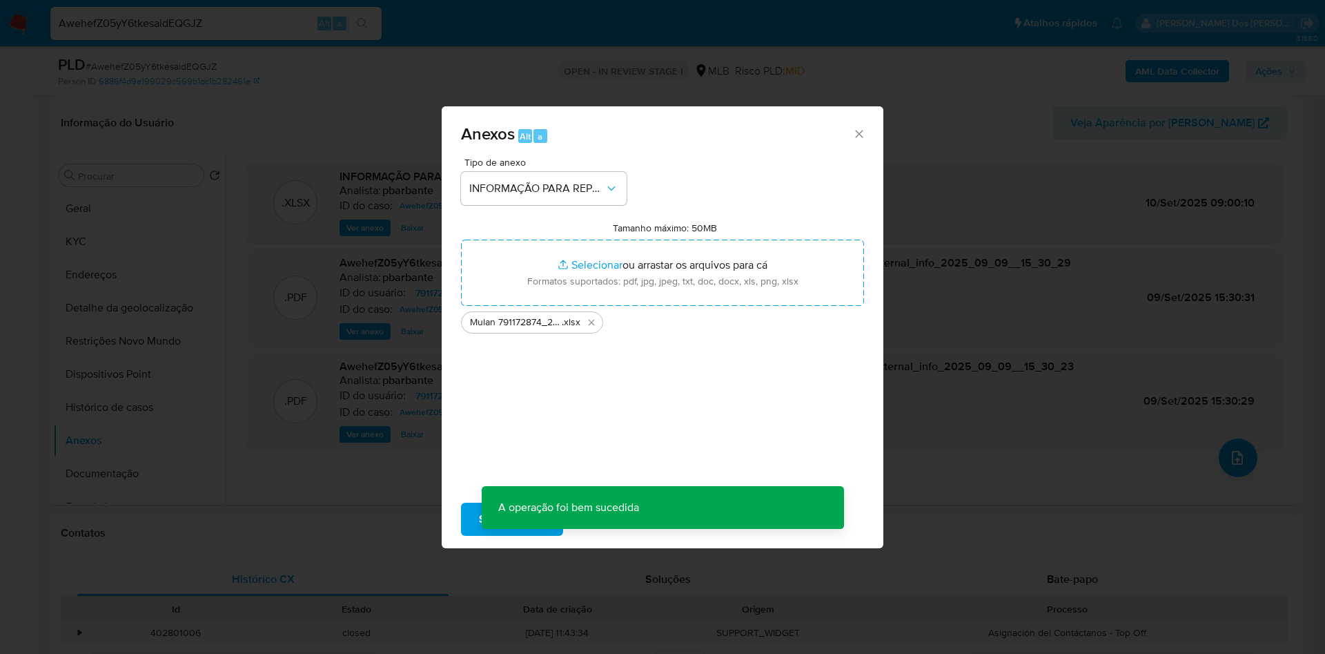 The image size is (1325, 654). What do you see at coordinates (591, 322) in the screenshot?
I see `button: Excluir Mulan 791172874_2025_09_08_08_26_10 (1).xlsx` at bounding box center [591, 322].